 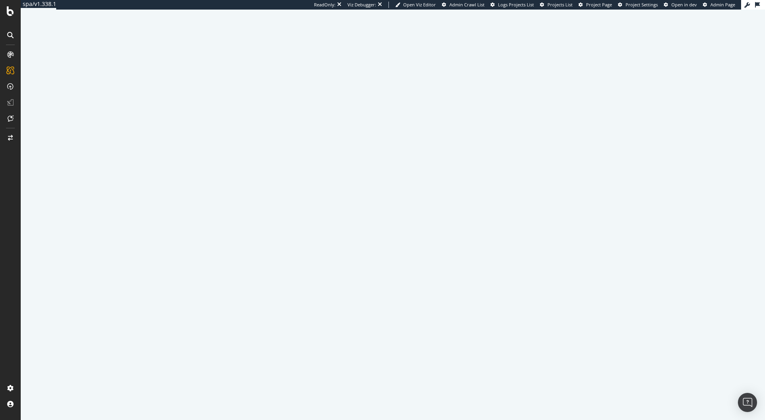 I want to click on span: Project Page, so click(x=598, y=4).